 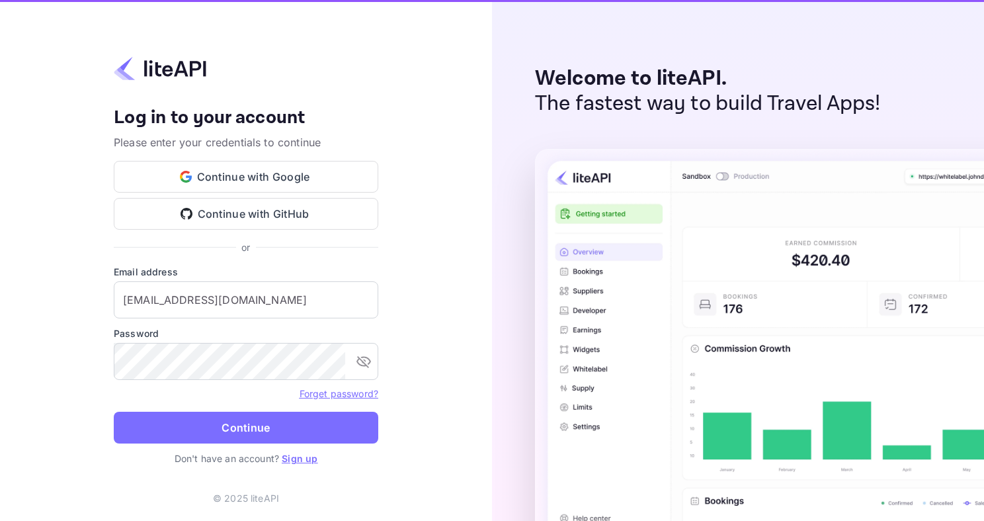 What do you see at coordinates (708, 79) in the screenshot?
I see `p: Welcome to liteAPI.` at bounding box center [708, 79].